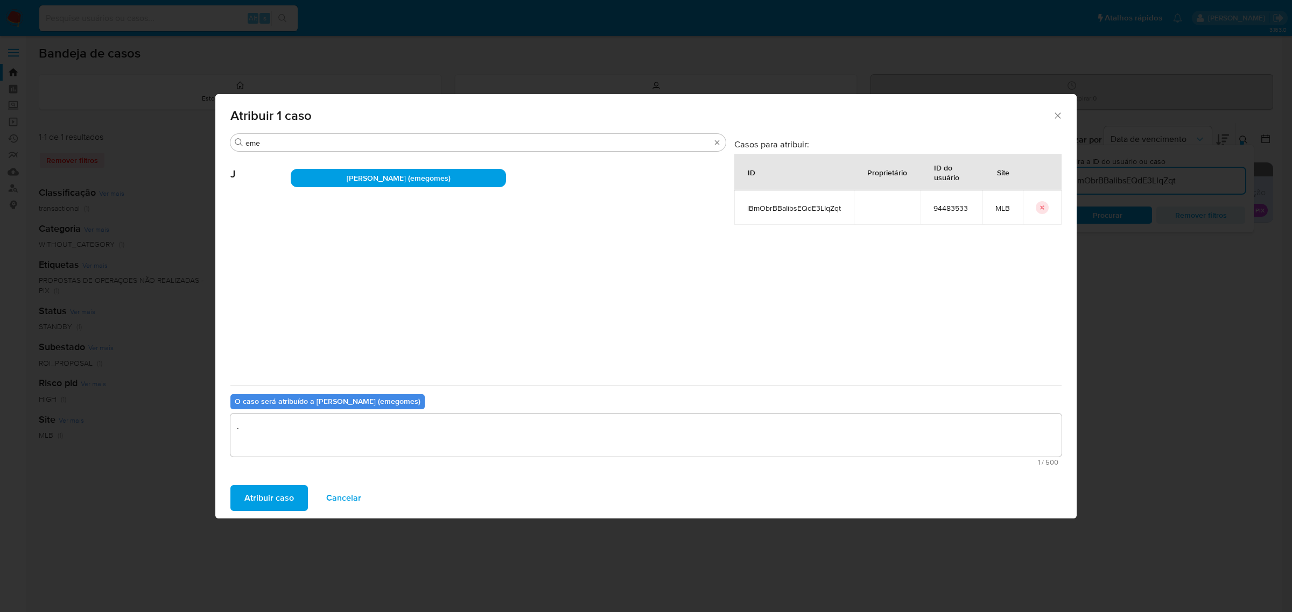 The height and width of the screenshot is (612, 1292). What do you see at coordinates (1057, 115) in the screenshot?
I see `button: Fechar a janela` at bounding box center [1057, 115].